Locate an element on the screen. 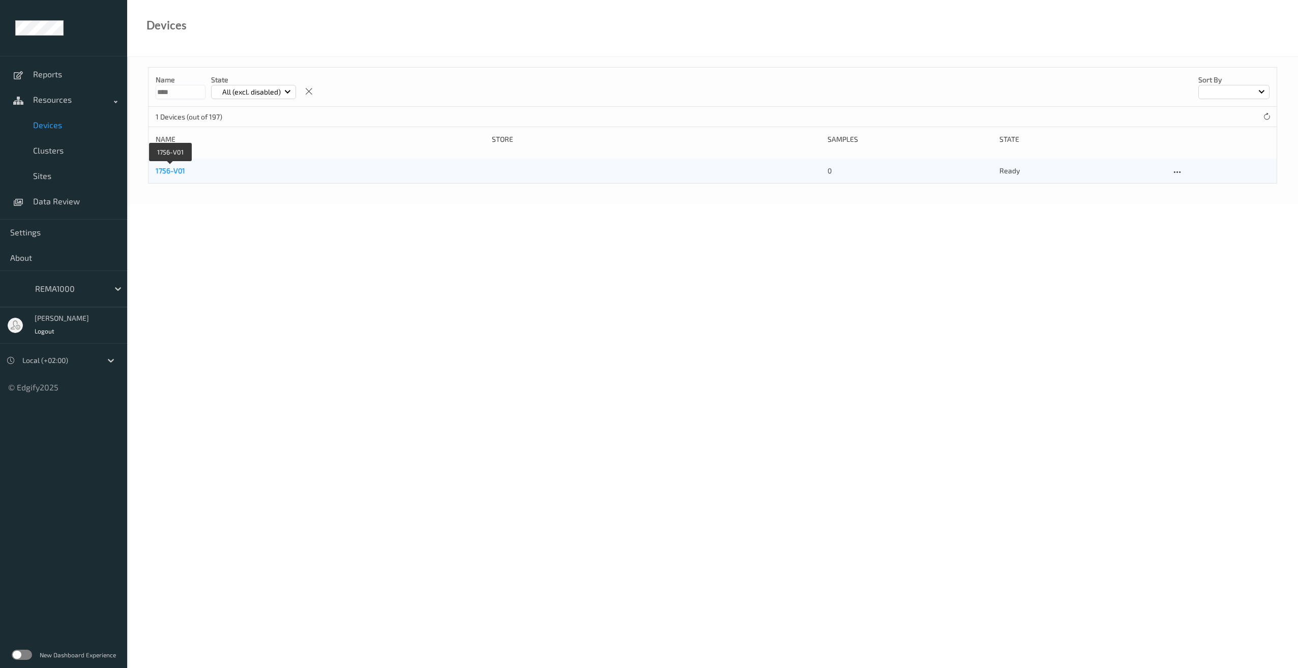 This screenshot has height=668, width=1298. div: 0 is located at coordinates (909, 171).